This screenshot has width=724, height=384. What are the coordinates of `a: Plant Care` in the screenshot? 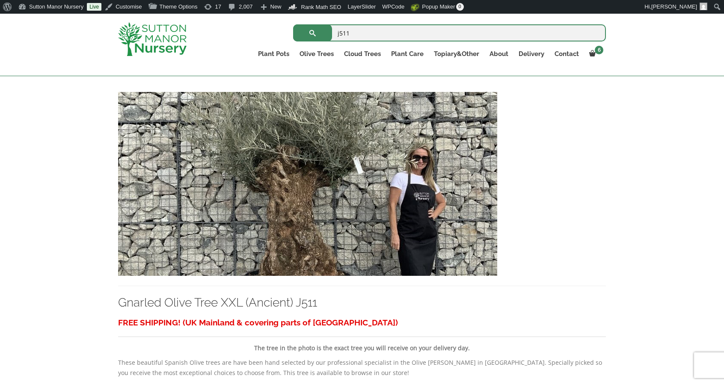 It's located at (408, 54).